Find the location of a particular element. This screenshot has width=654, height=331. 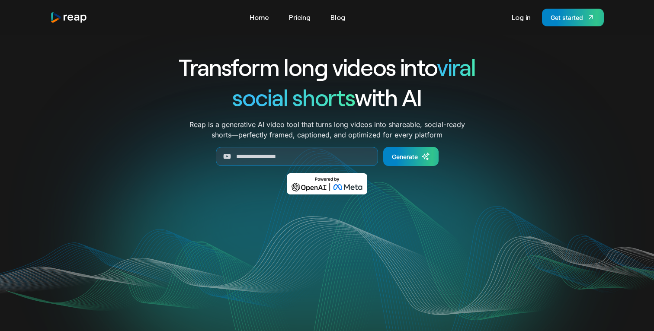

a: home is located at coordinates (69, 17).